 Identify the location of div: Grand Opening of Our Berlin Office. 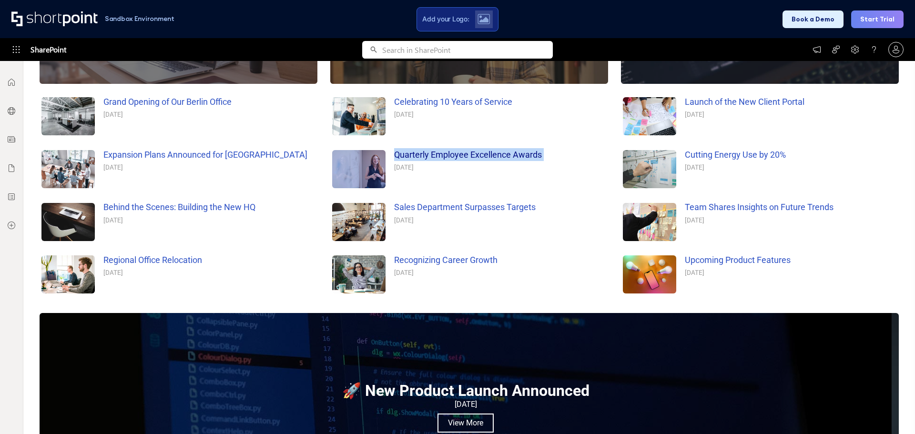
(209, 101).